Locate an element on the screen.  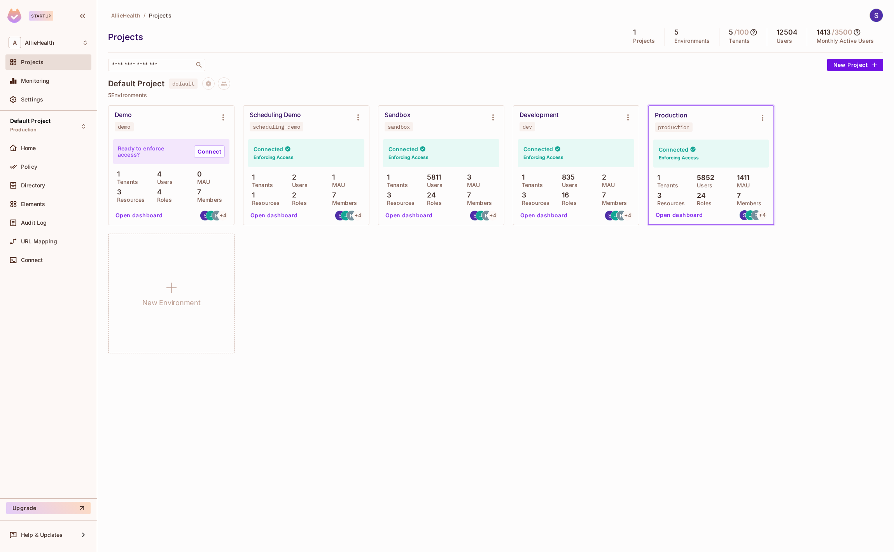
span: Home is located at coordinates (28, 148).